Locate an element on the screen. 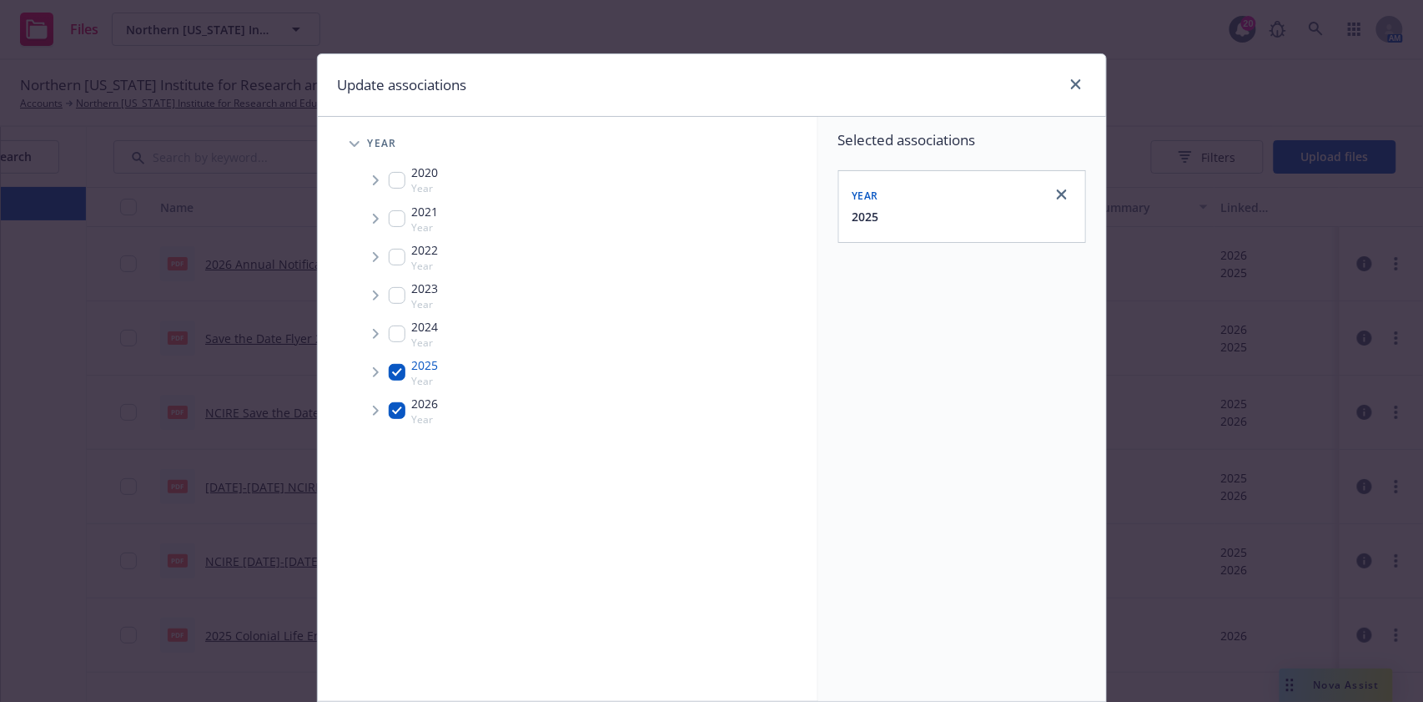  span: 2023 is located at coordinates (425, 288).